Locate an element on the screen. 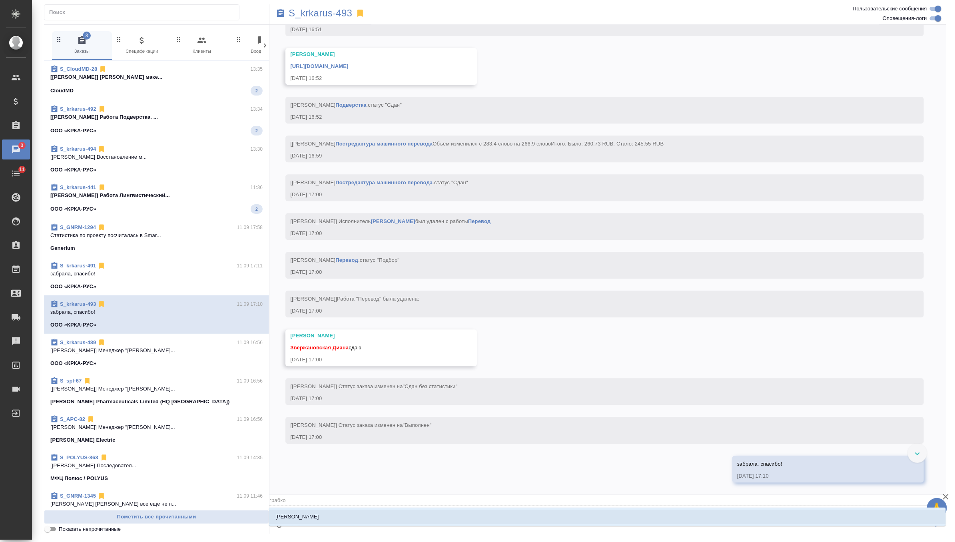 The image size is (955, 542). span: Оповещения-логи is located at coordinates (905, 18).